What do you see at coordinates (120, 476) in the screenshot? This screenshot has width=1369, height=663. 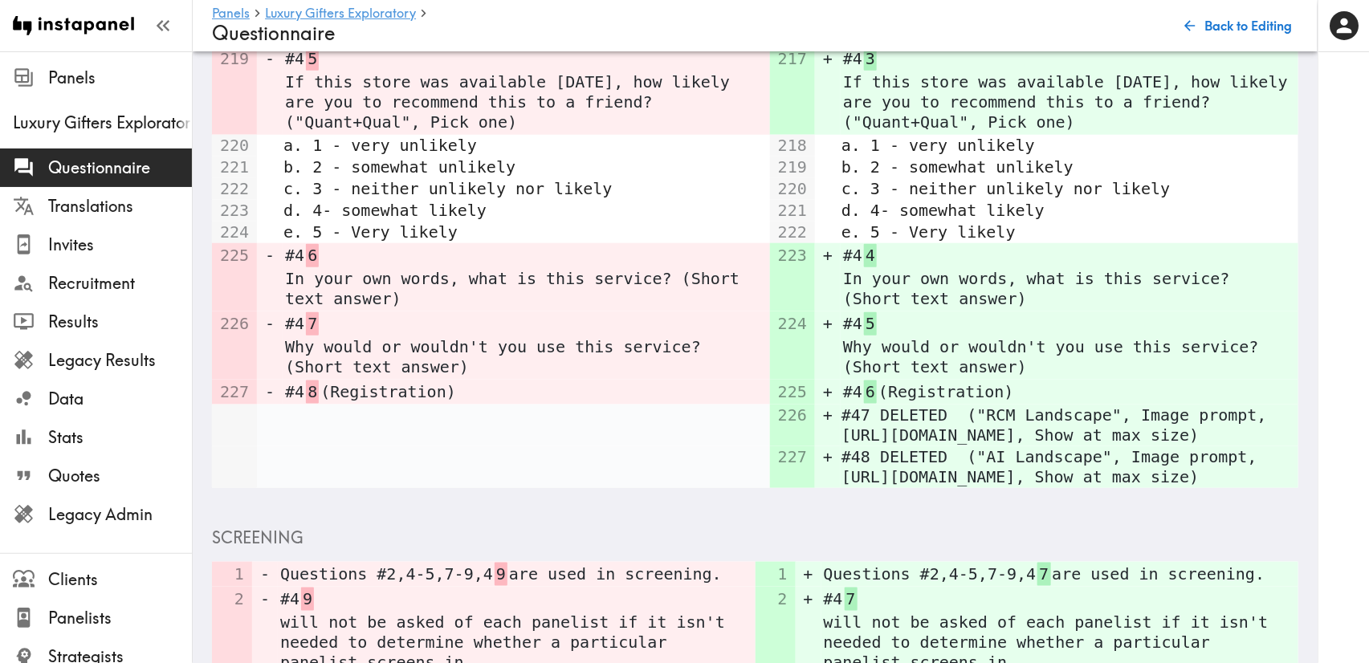 I see `span: Quotes` at bounding box center [120, 476].